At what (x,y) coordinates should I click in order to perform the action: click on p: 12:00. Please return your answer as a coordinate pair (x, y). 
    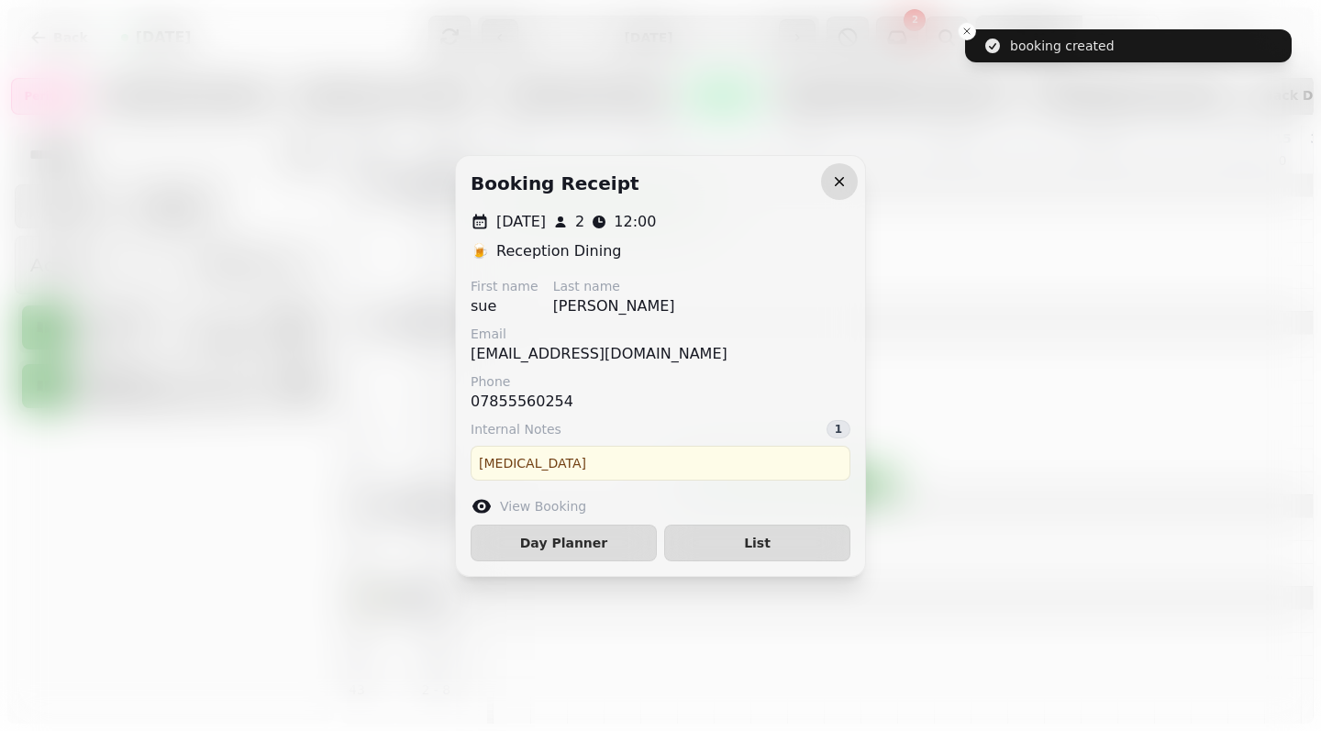
    Looking at the image, I should click on (635, 222).